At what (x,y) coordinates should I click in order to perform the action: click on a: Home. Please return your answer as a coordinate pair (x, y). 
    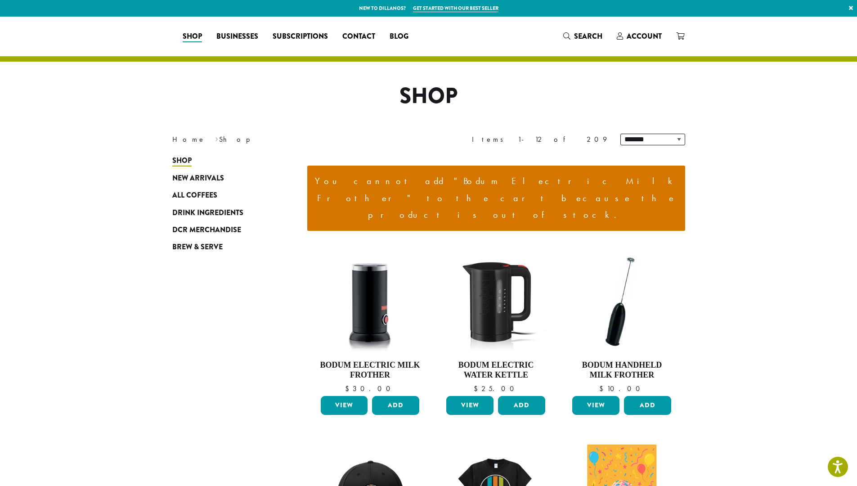
    Looking at the image, I should click on (189, 139).